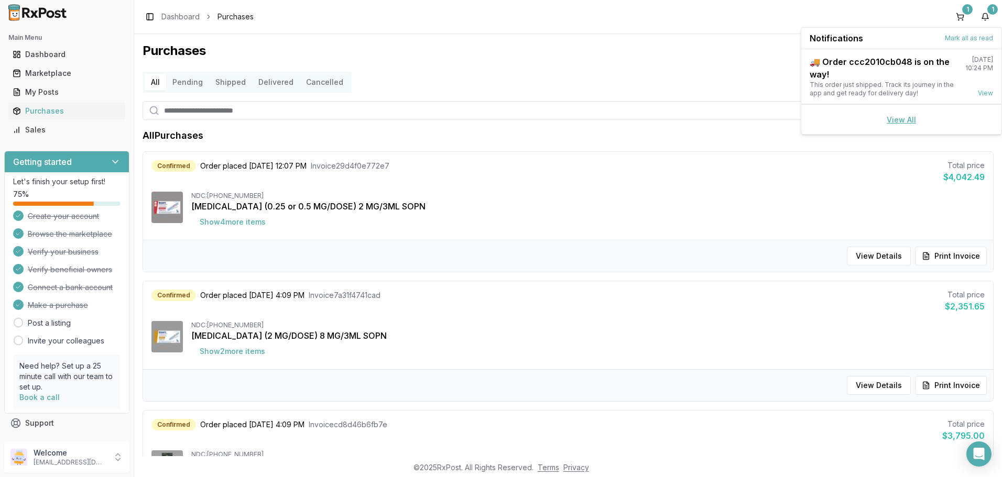 The image size is (1002, 477). Describe the element at coordinates (963, 436) in the screenshot. I see `div: $3,795.00` at that location.